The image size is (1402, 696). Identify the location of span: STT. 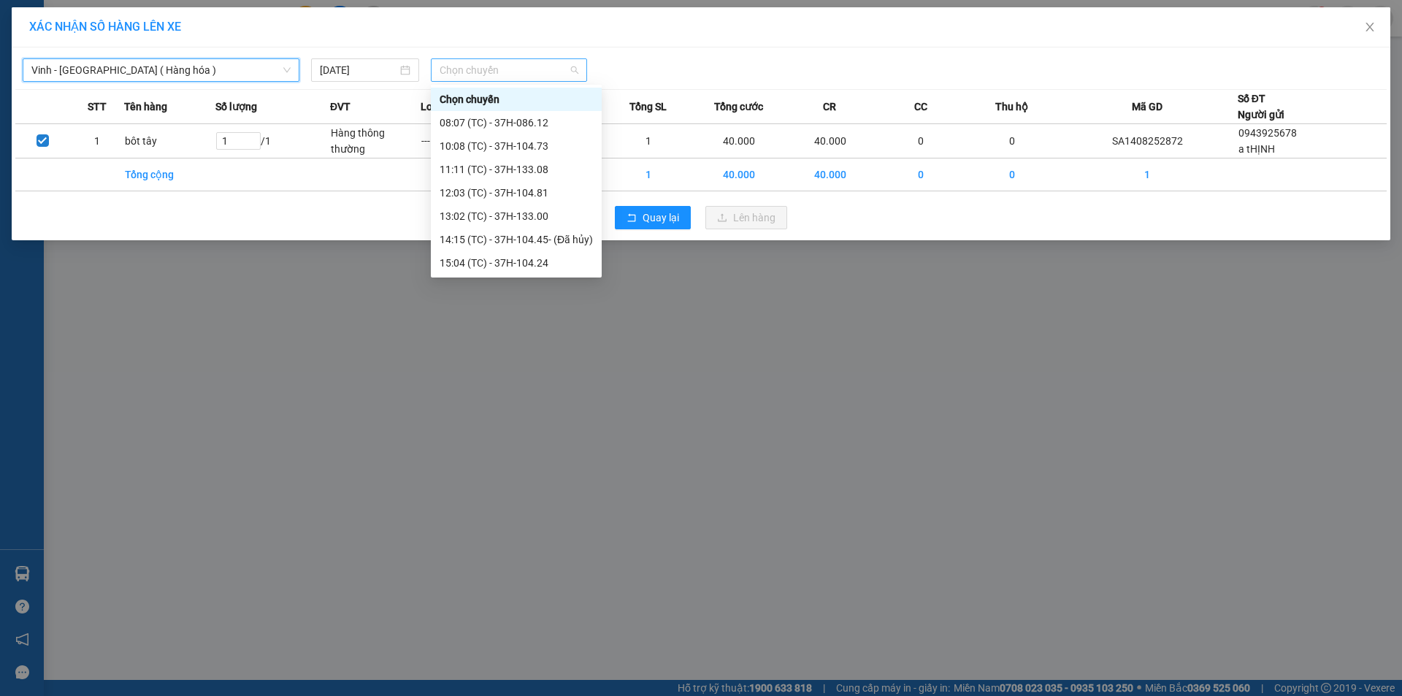
(97, 107).